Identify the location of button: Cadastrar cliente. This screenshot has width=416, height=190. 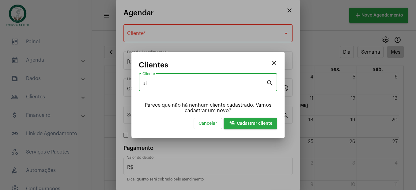
(250, 123).